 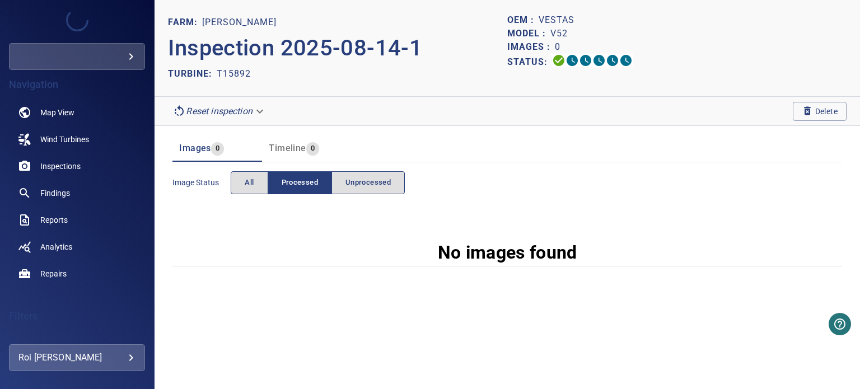 I want to click on button: Processed, so click(x=299, y=182).